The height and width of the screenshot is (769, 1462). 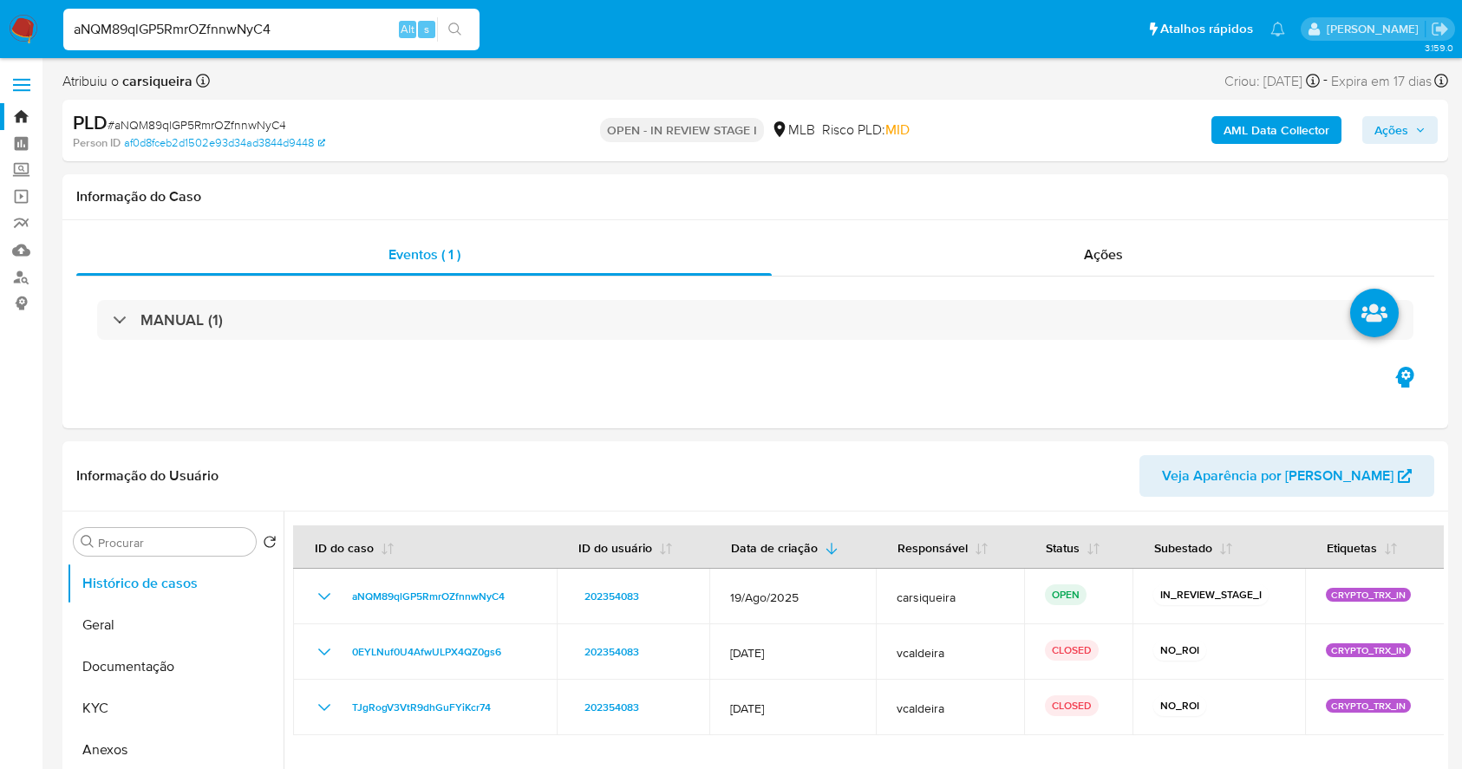 What do you see at coordinates (90, 122) in the screenshot?
I see `b: PLD` at bounding box center [90, 122].